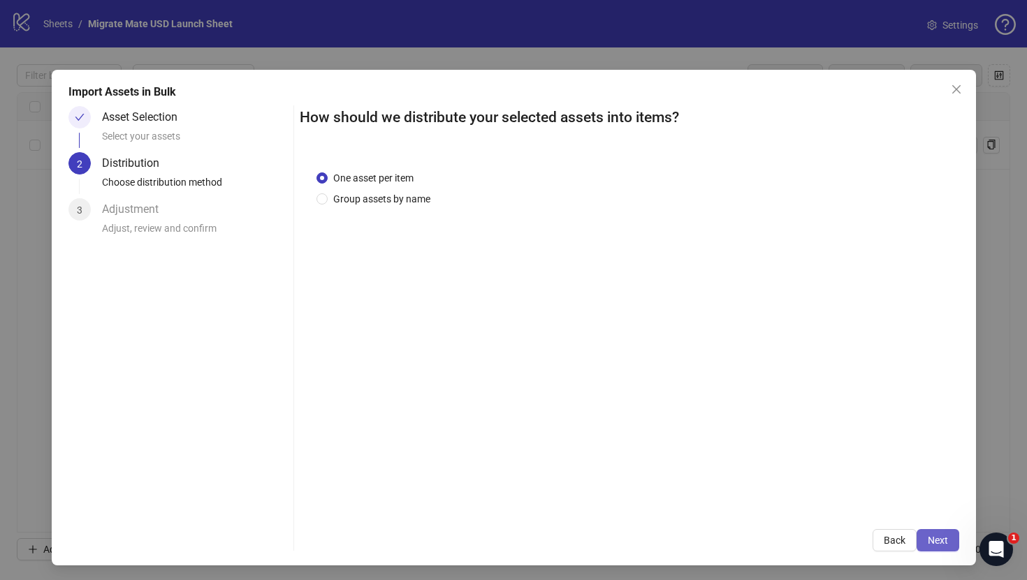 The image size is (1027, 580). Describe the element at coordinates (135, 210) in the screenshot. I see `div: Adjustment` at that location.